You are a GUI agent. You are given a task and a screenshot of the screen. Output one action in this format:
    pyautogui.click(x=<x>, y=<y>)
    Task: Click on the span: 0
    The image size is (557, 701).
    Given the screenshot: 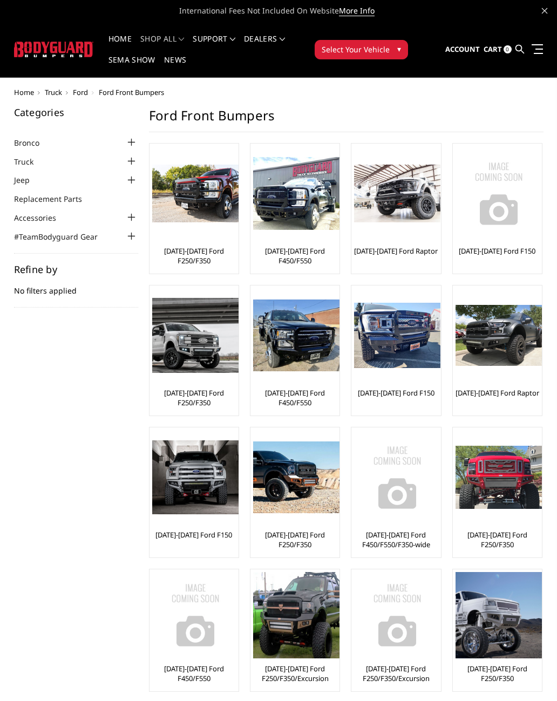 What is the action you would take?
    pyautogui.click(x=507, y=49)
    